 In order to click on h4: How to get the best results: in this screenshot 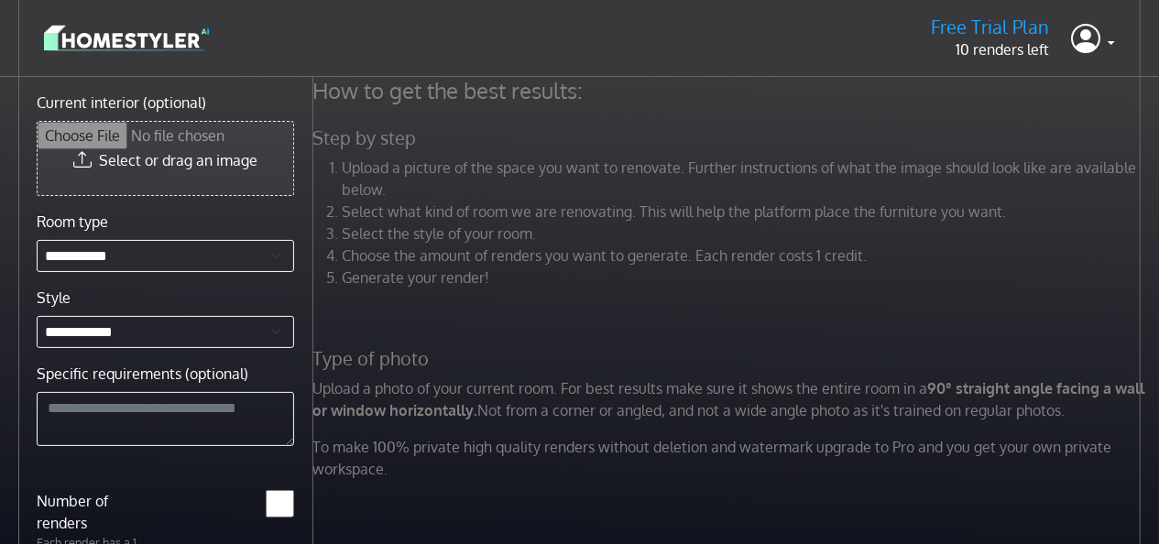, I will do `click(729, 91)`.